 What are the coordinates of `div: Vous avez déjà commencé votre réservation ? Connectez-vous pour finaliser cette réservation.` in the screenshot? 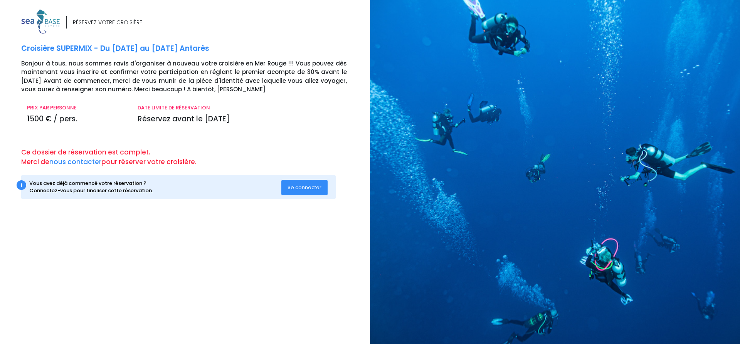 It's located at (155, 187).